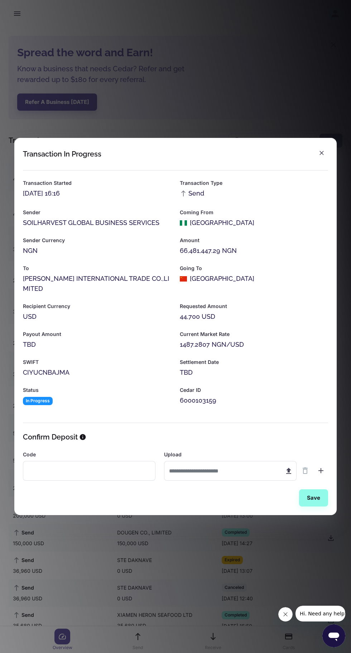 The height and width of the screenshot is (653, 351). I want to click on div: CIYUCNBAJMA, so click(97, 372).